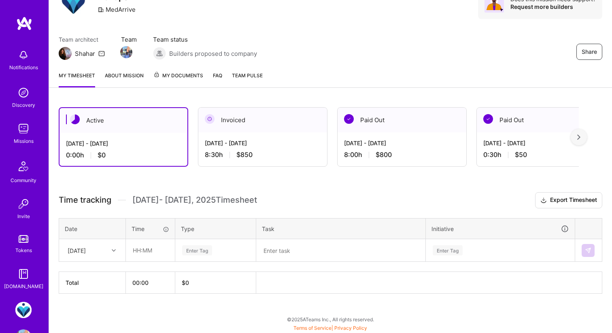  Describe the element at coordinates (216, 229) in the screenshot. I see `th: Type` at that location.